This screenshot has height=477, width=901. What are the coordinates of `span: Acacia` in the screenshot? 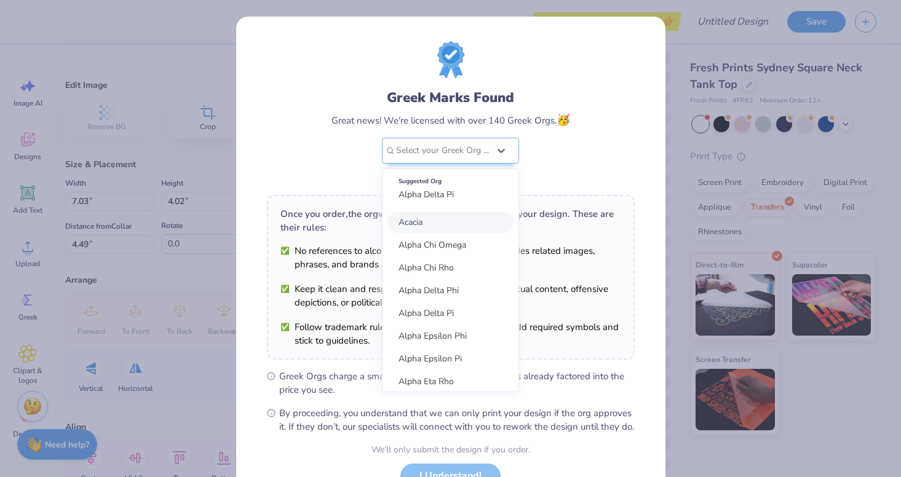 It's located at (410, 222).